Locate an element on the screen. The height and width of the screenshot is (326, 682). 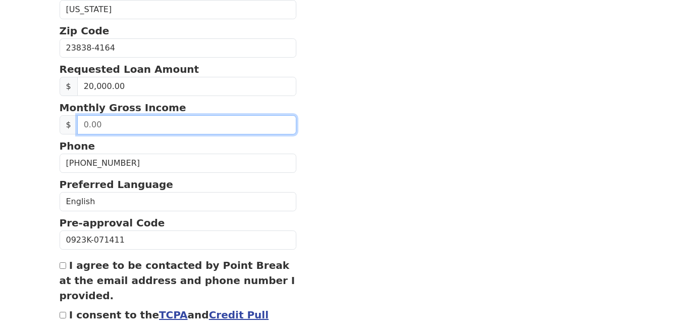
input: Phone is located at coordinates (178, 163).